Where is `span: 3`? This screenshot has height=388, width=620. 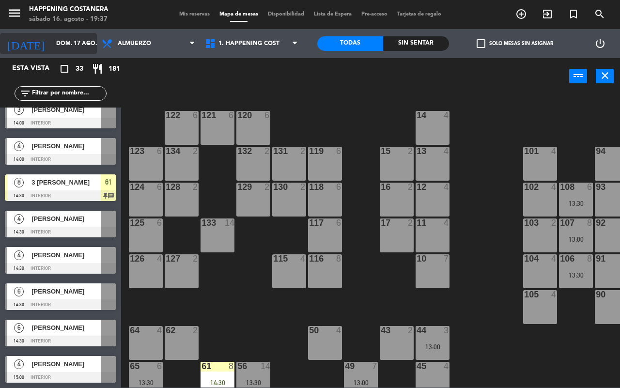
span: 3 is located at coordinates (19, 110).